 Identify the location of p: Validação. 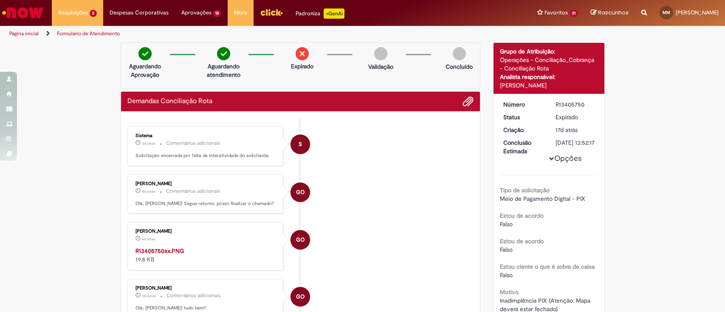
(381, 67).